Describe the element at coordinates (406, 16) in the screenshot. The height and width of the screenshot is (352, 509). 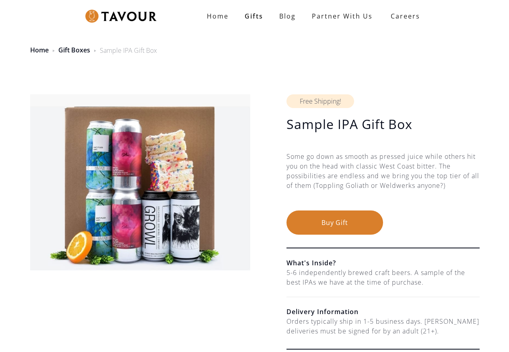
I see `strong: Careers` at that location.